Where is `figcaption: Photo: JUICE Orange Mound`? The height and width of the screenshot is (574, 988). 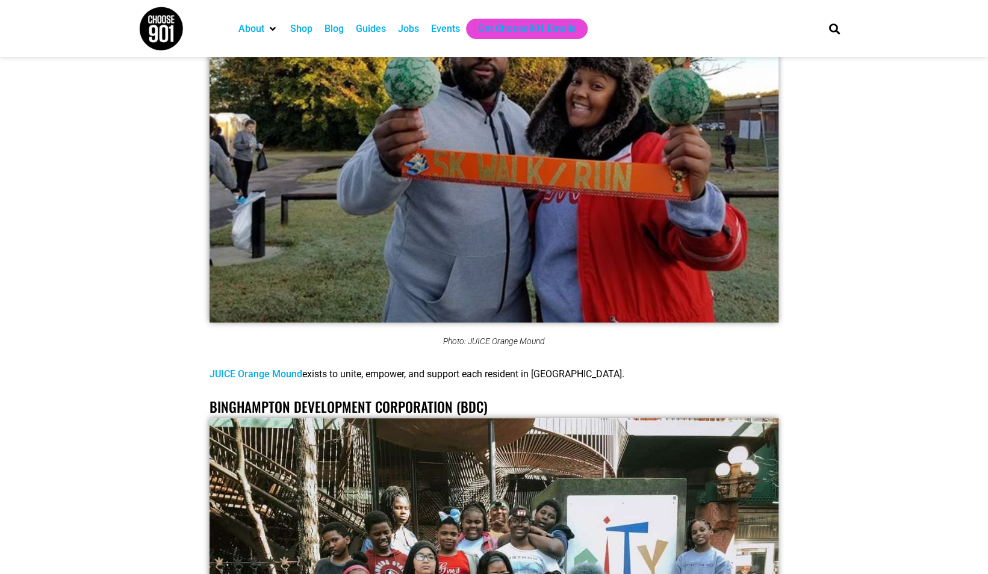 figcaption: Photo: JUICE Orange Mound is located at coordinates (494, 341).